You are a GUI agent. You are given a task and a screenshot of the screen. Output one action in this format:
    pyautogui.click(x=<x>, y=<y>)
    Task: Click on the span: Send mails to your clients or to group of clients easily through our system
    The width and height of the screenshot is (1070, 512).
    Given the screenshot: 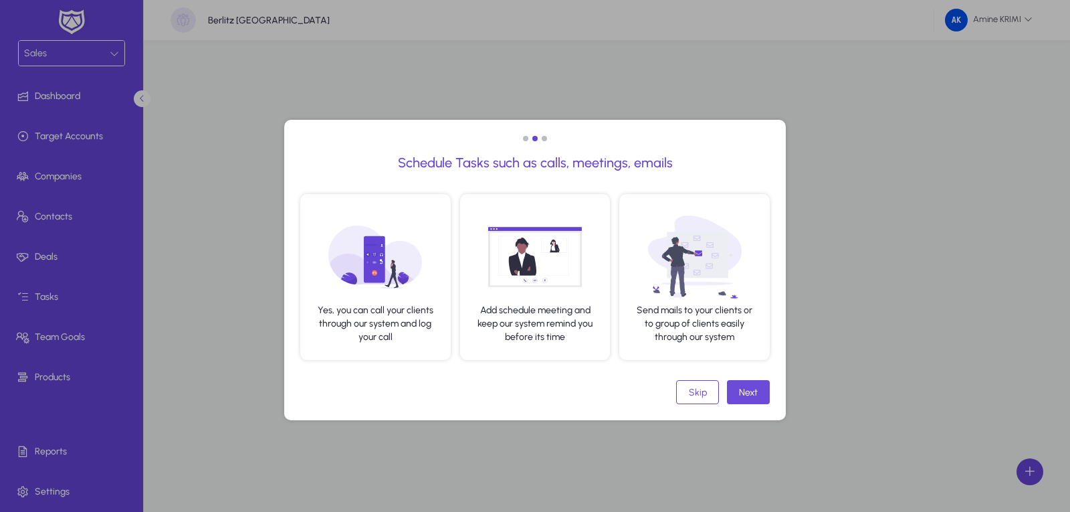 What is the action you would take?
    pyautogui.click(x=694, y=324)
    